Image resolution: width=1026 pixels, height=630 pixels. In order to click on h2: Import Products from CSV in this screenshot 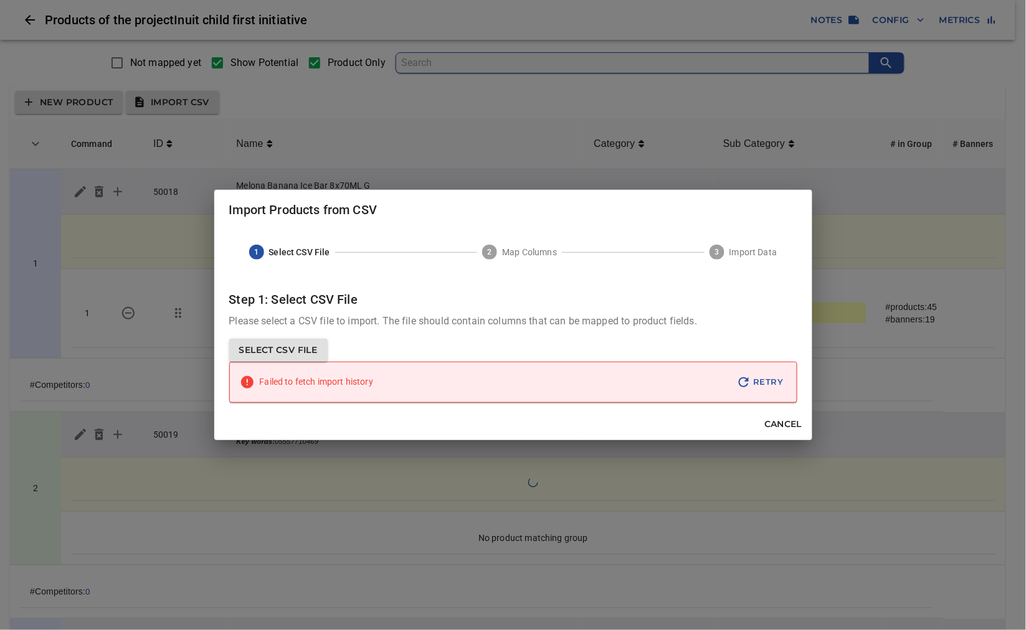, I will do `click(513, 237)`.